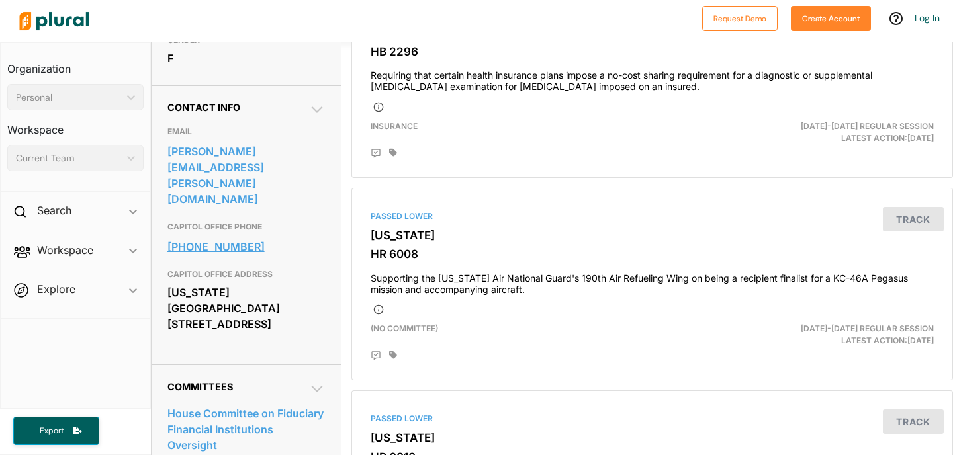 Image resolution: width=953 pixels, height=455 pixels. I want to click on h3: HR 6008, so click(652, 254).